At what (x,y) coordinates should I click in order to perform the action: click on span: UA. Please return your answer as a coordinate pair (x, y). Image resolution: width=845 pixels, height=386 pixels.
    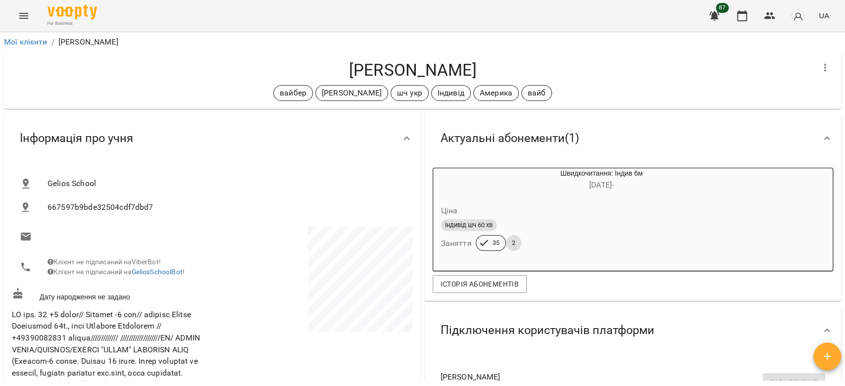
    Looking at the image, I should click on (824, 15).